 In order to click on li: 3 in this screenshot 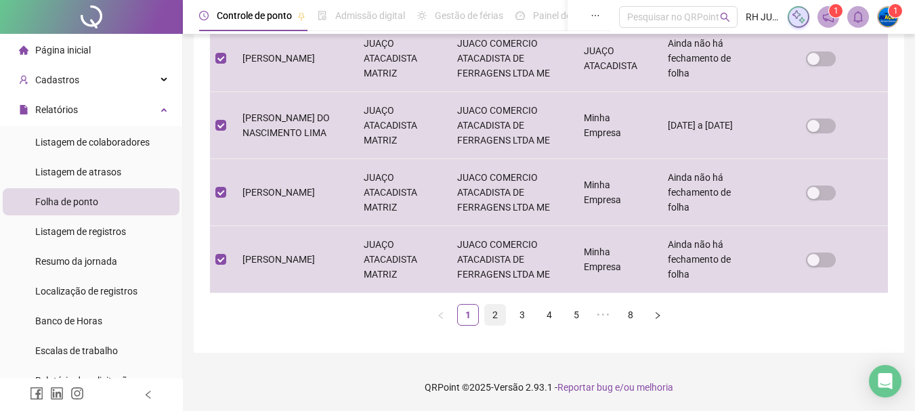, I will do `click(522, 315)`.